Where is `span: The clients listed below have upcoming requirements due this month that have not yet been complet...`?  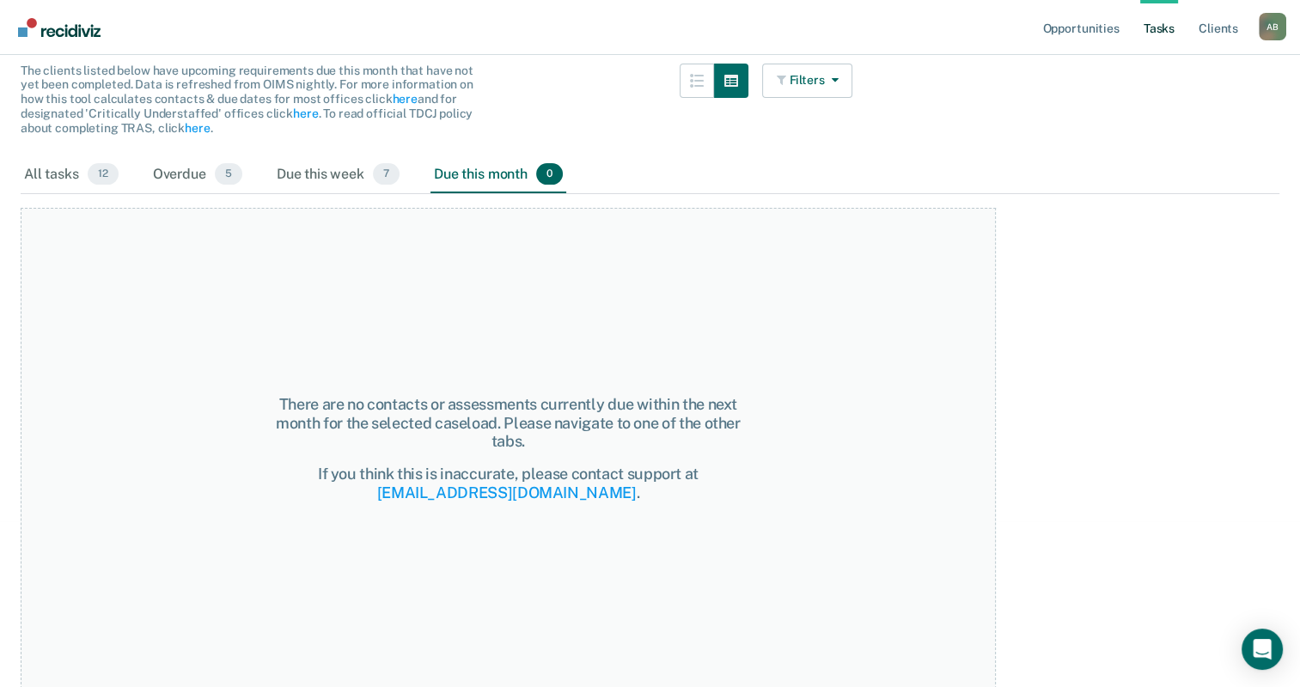
span: The clients listed below have upcoming requirements due this month that have not yet been complet... is located at coordinates (247, 99).